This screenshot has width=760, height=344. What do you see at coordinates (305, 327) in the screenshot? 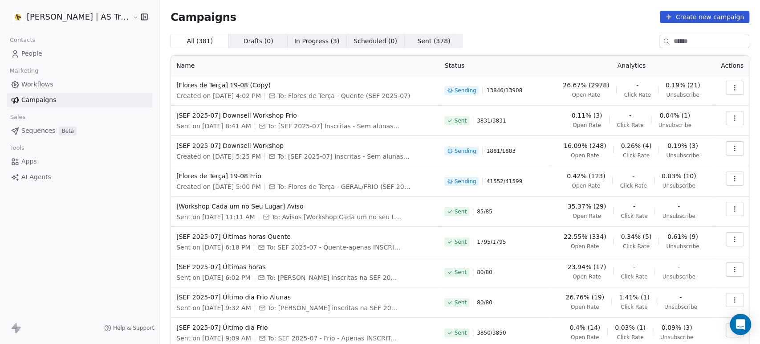
I see `span: [SEF 2025-07] Último dia Frio` at bounding box center [305, 327].